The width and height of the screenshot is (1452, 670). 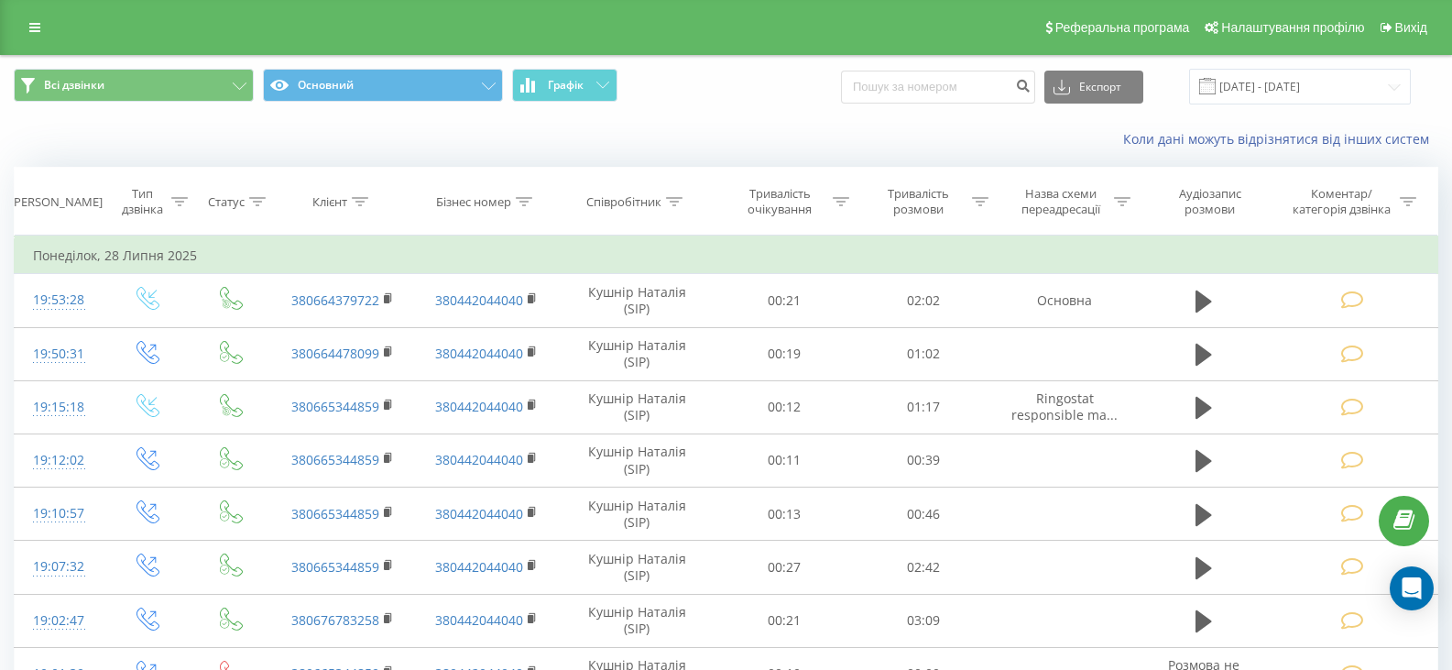 What do you see at coordinates (1065, 300) in the screenshot?
I see `td: Основна` at bounding box center [1065, 300].